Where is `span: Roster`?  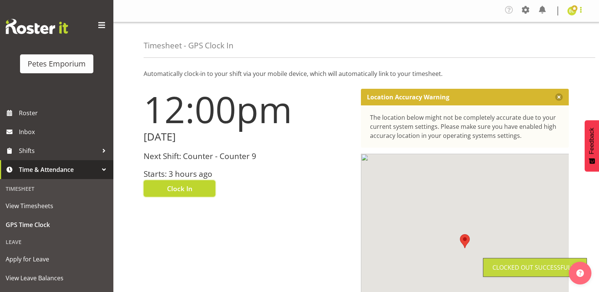
span: Roster is located at coordinates (64, 113).